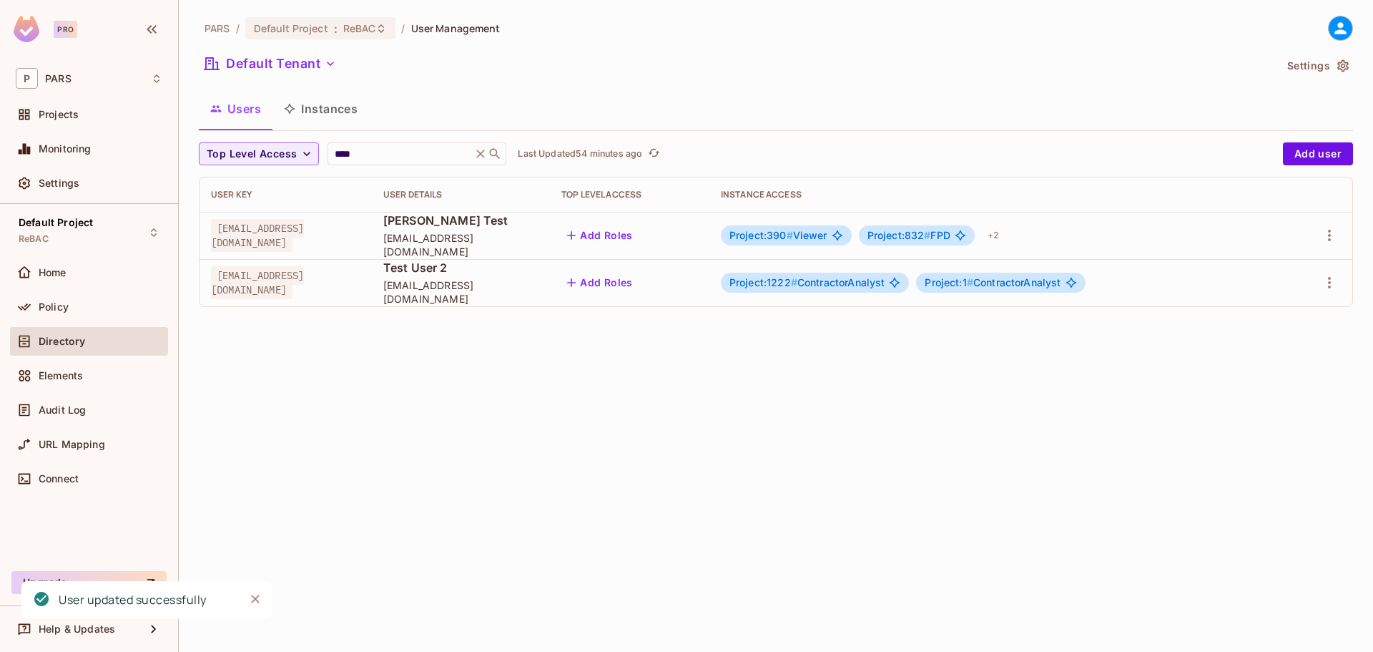  Describe the element at coordinates (132, 599) in the screenshot. I see `div: User updated successfully` at that location.